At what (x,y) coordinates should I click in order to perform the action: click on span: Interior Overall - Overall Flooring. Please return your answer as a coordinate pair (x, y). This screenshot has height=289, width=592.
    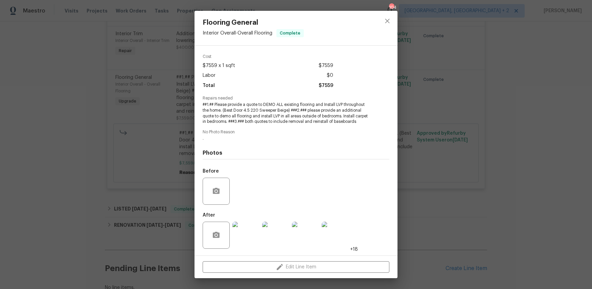
    Looking at the image, I should click on (237, 33).